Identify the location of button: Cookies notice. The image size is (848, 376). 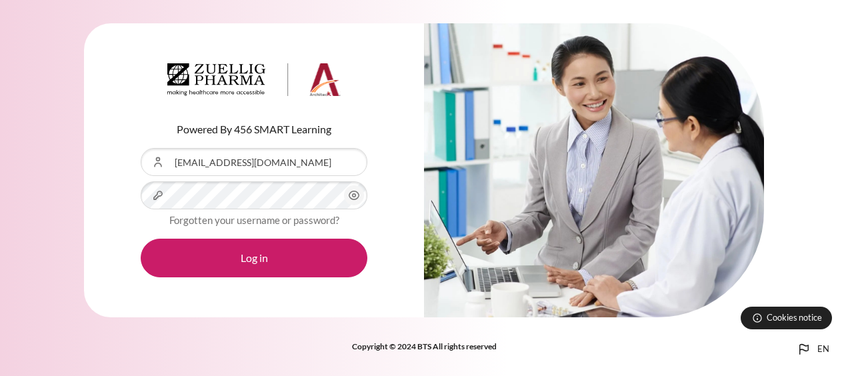
(786, 318).